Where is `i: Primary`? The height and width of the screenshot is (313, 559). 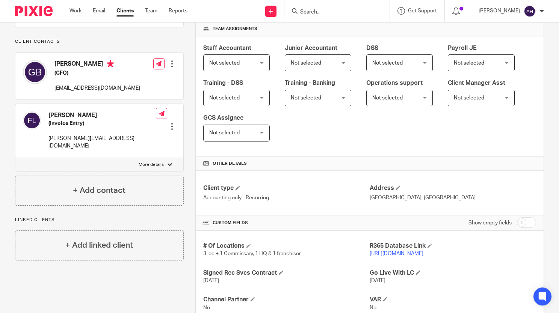 i: Primary is located at coordinates (110, 64).